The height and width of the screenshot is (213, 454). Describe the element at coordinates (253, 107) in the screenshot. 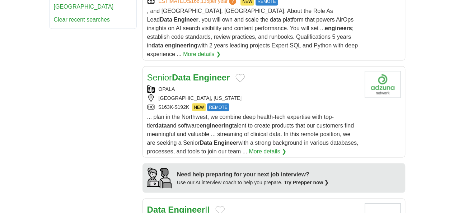

I see `div: $163K-$192K` at that location.